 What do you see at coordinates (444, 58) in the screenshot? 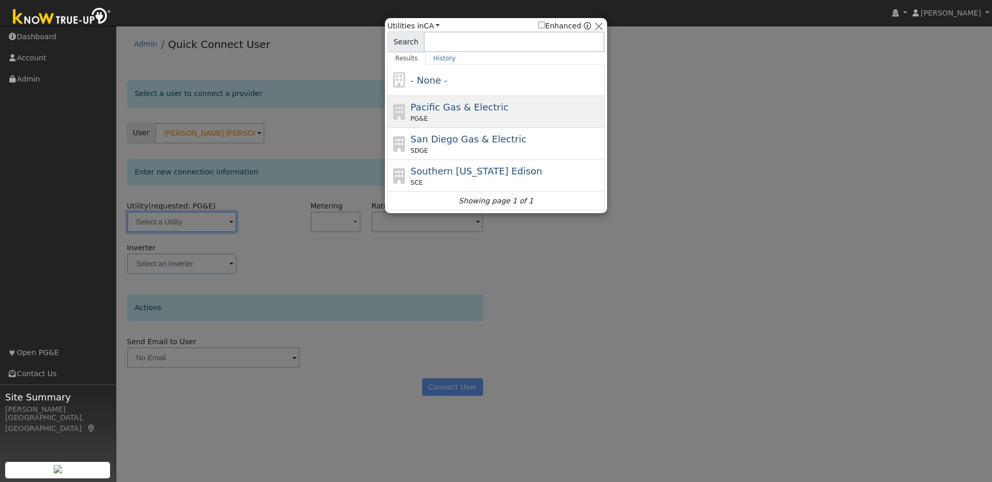
I see `a: History` at bounding box center [444, 58].